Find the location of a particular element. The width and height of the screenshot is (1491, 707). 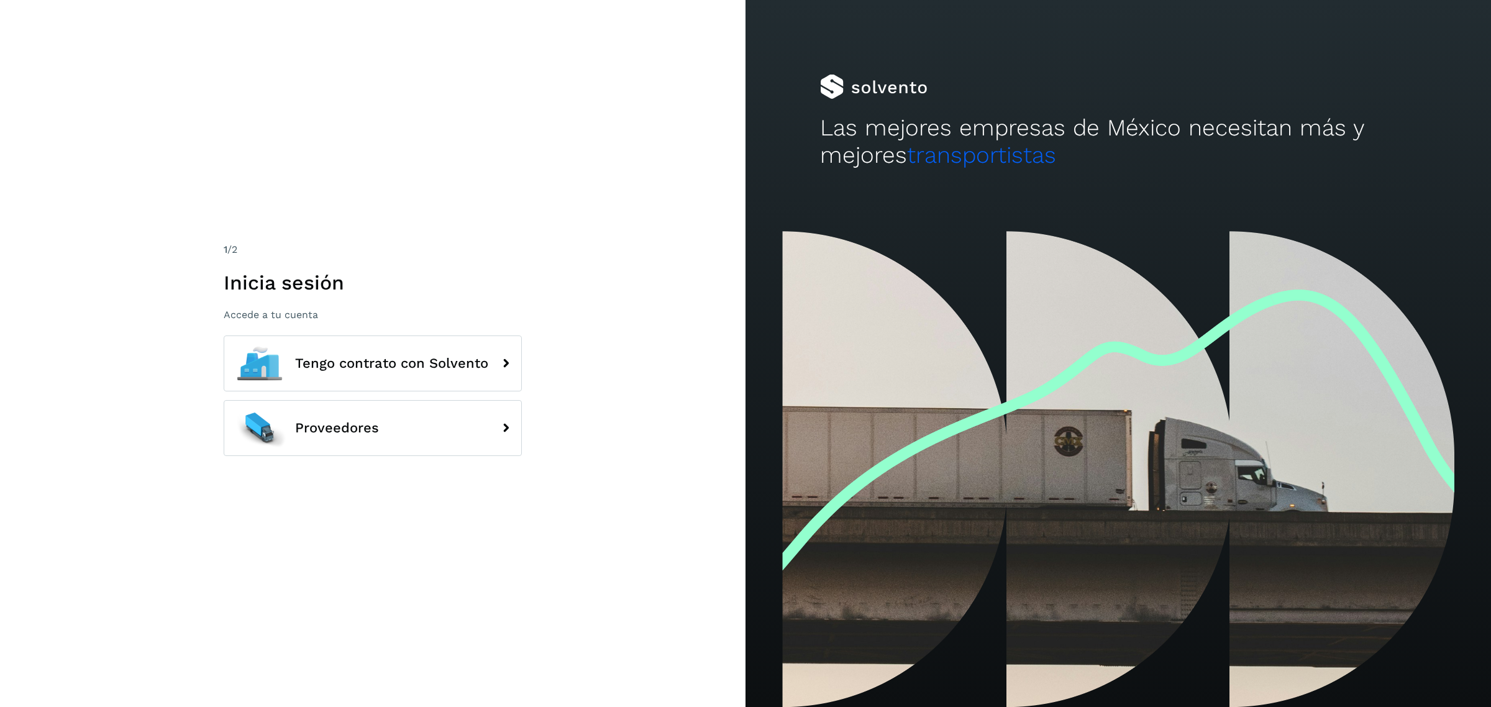

h2: Las mejores empresas de México necesitan más y mejores is located at coordinates (1118, 142).